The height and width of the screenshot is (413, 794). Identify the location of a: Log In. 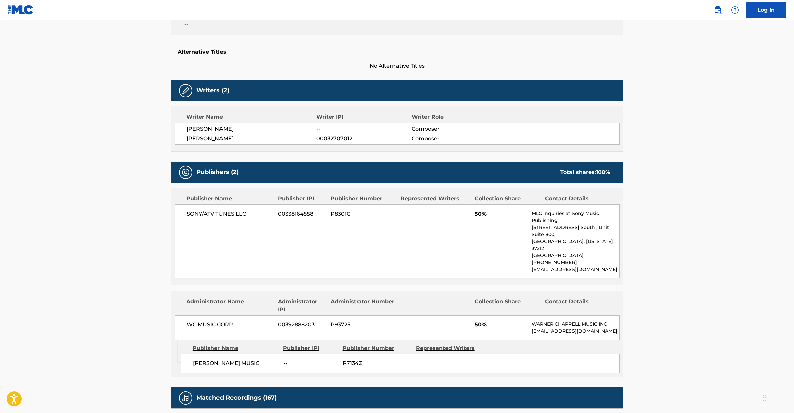
(766, 10).